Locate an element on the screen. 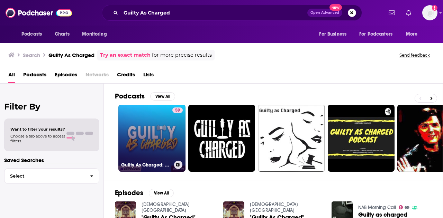 The image size is (443, 218). span: 59 is located at coordinates (178, 111).